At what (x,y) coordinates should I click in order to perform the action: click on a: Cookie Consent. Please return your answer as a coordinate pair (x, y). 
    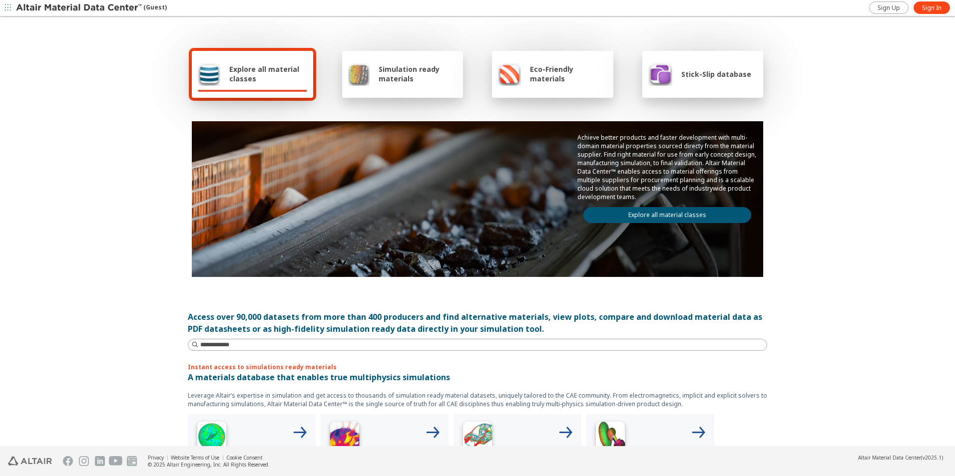
    Looking at the image, I should click on (244, 458).